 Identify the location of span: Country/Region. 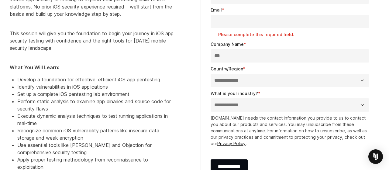
(227, 69).